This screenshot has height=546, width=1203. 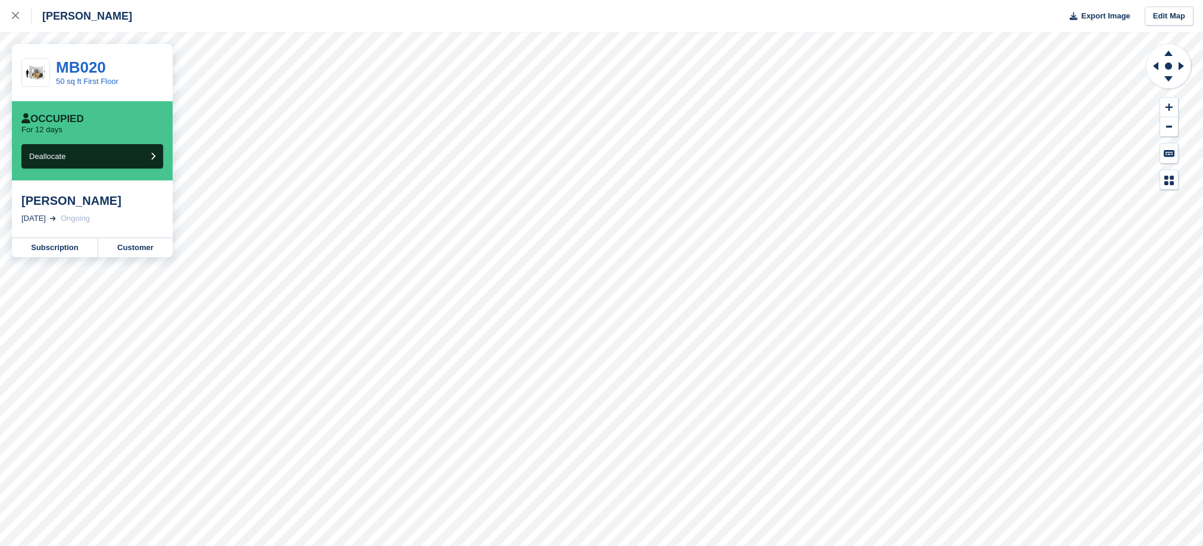 What do you see at coordinates (53, 219) in the screenshot?
I see `img: arrow-right-light-icn-cde0832a797a2874e46488d9cf13f60e5c3a73dbe684e267c42b8395dfbc2abf.svg` at bounding box center [53, 219].